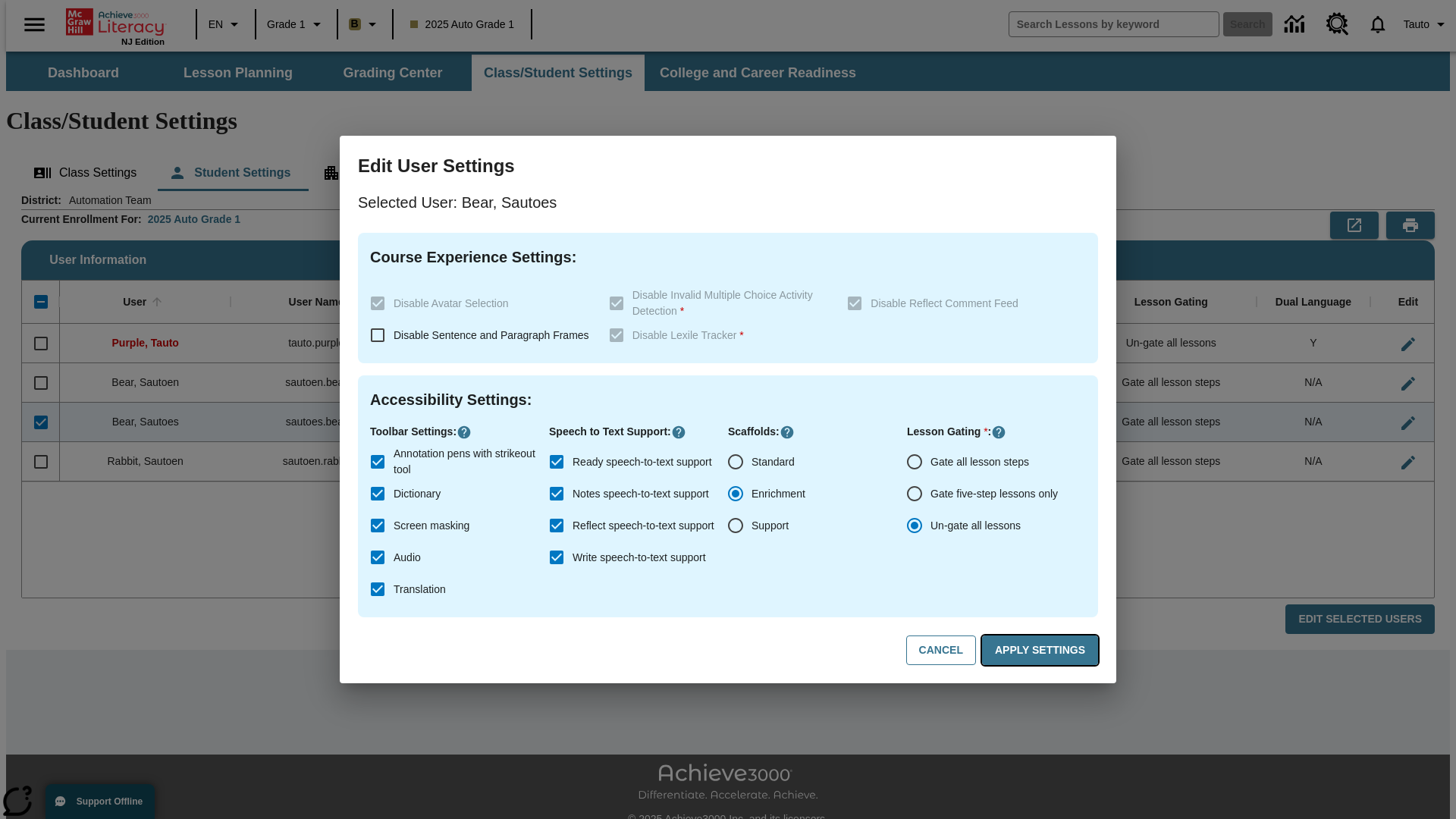 The height and width of the screenshot is (819, 1456). Describe the element at coordinates (432, 525) in the screenshot. I see `span: Screen masking` at that location.